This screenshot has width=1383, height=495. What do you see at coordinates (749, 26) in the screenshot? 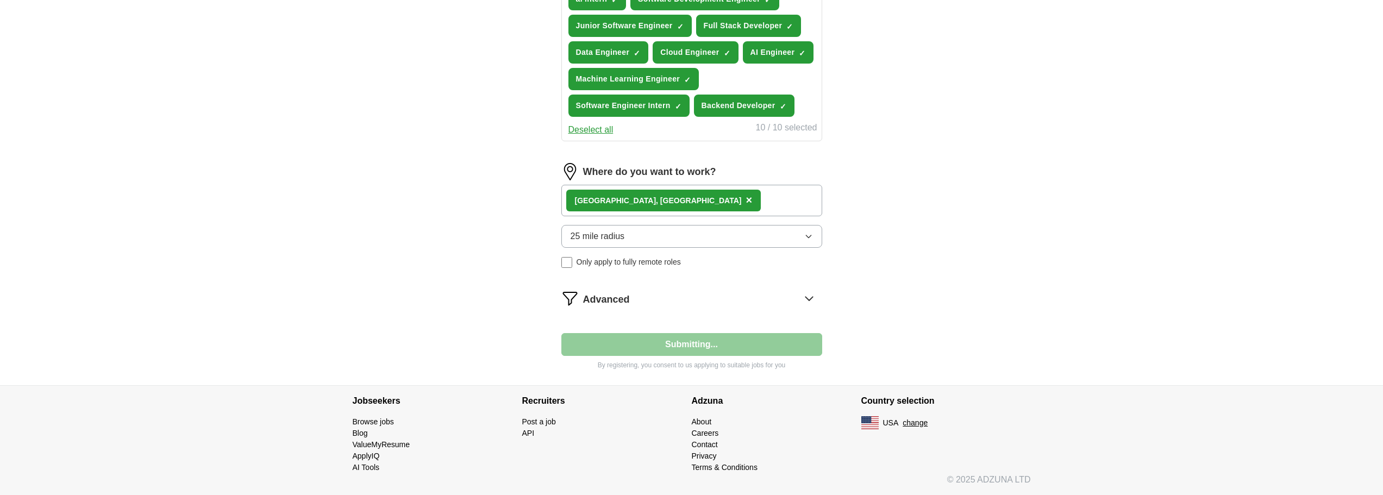
I see `button: Full Stack Developer✓` at bounding box center [749, 26].